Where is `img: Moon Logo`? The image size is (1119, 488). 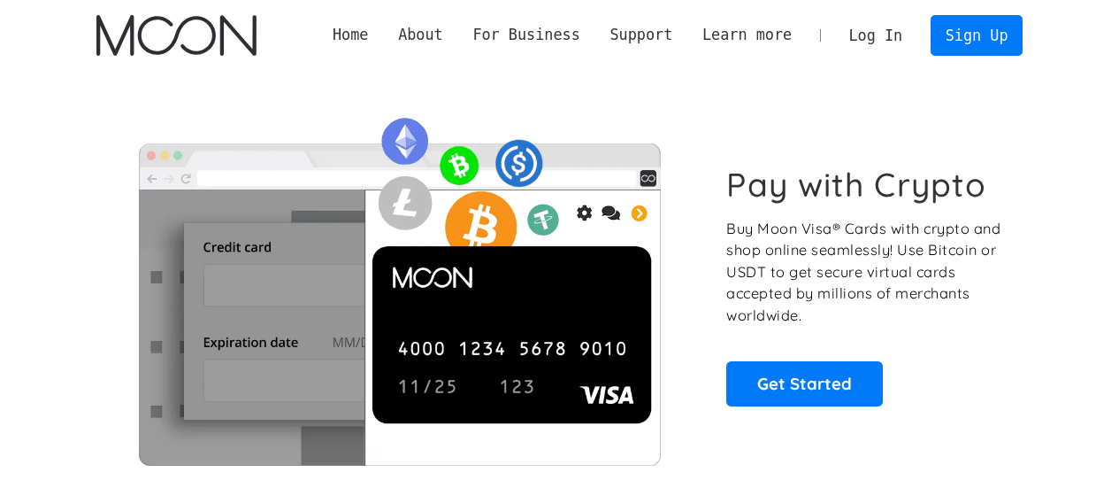 img: Moon Logo is located at coordinates (176, 35).